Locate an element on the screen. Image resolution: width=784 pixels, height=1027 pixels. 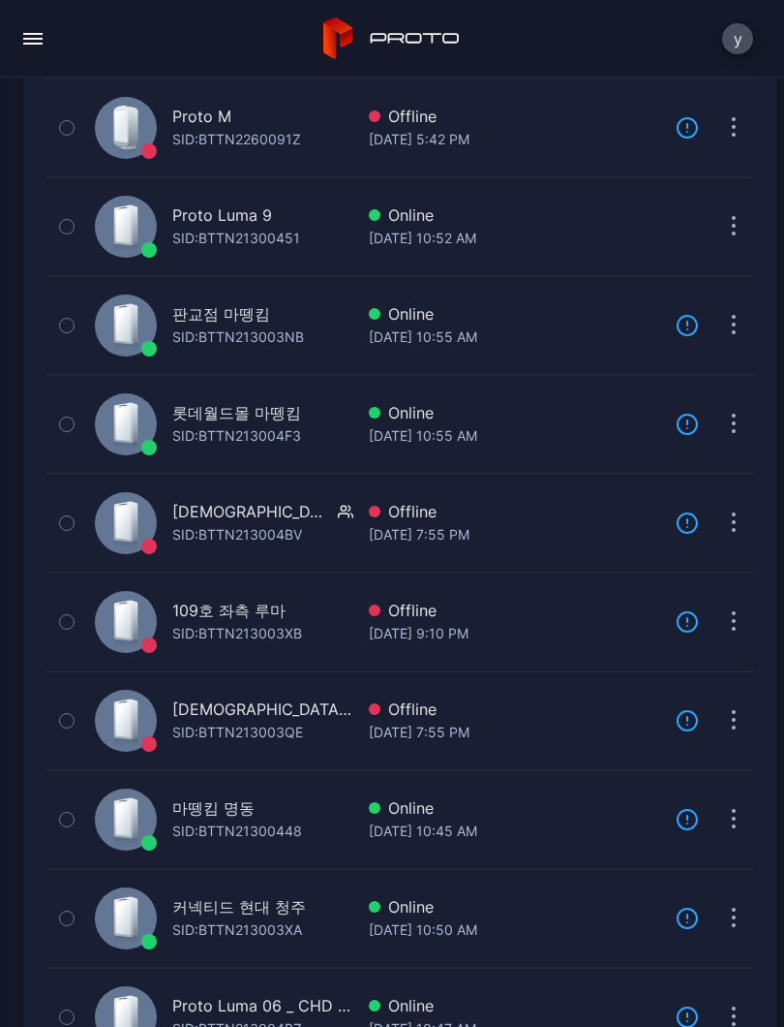
div: SID: BTTN213004BV is located at coordinates (237, 535).